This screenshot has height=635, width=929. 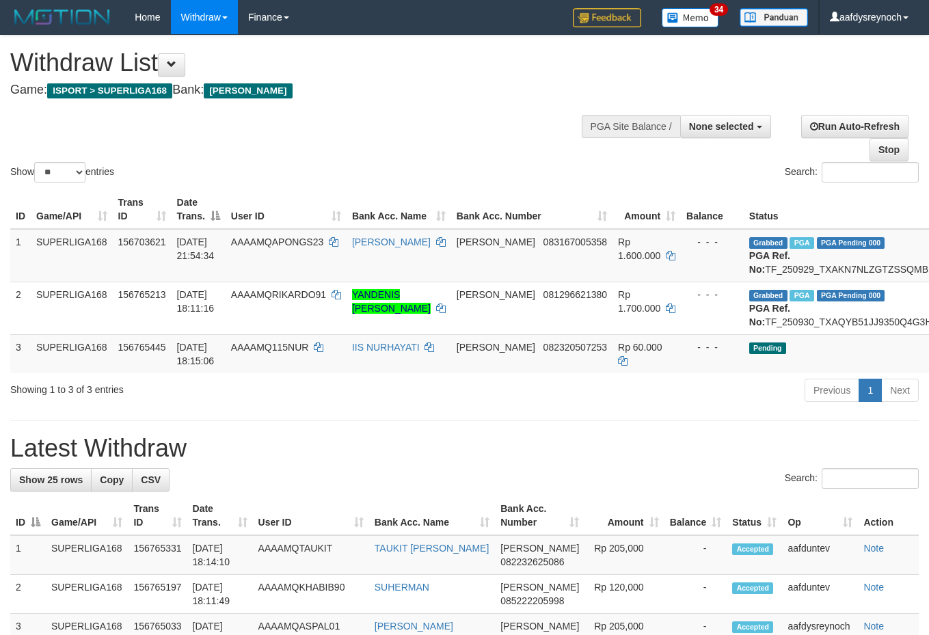 What do you see at coordinates (820, 515) in the screenshot?
I see `th: Op: activate to sort column ascending` at bounding box center [820, 515].